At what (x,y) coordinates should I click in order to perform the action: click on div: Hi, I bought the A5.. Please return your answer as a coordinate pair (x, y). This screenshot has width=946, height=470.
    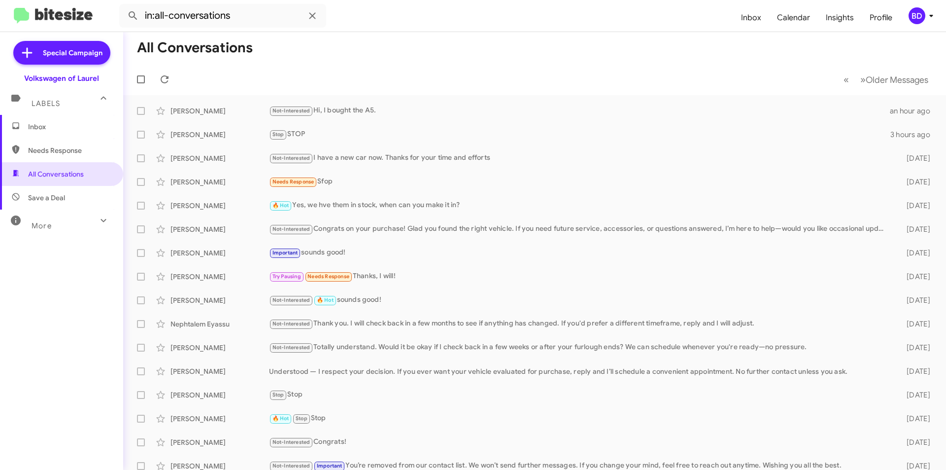
    Looking at the image, I should click on (579, 110).